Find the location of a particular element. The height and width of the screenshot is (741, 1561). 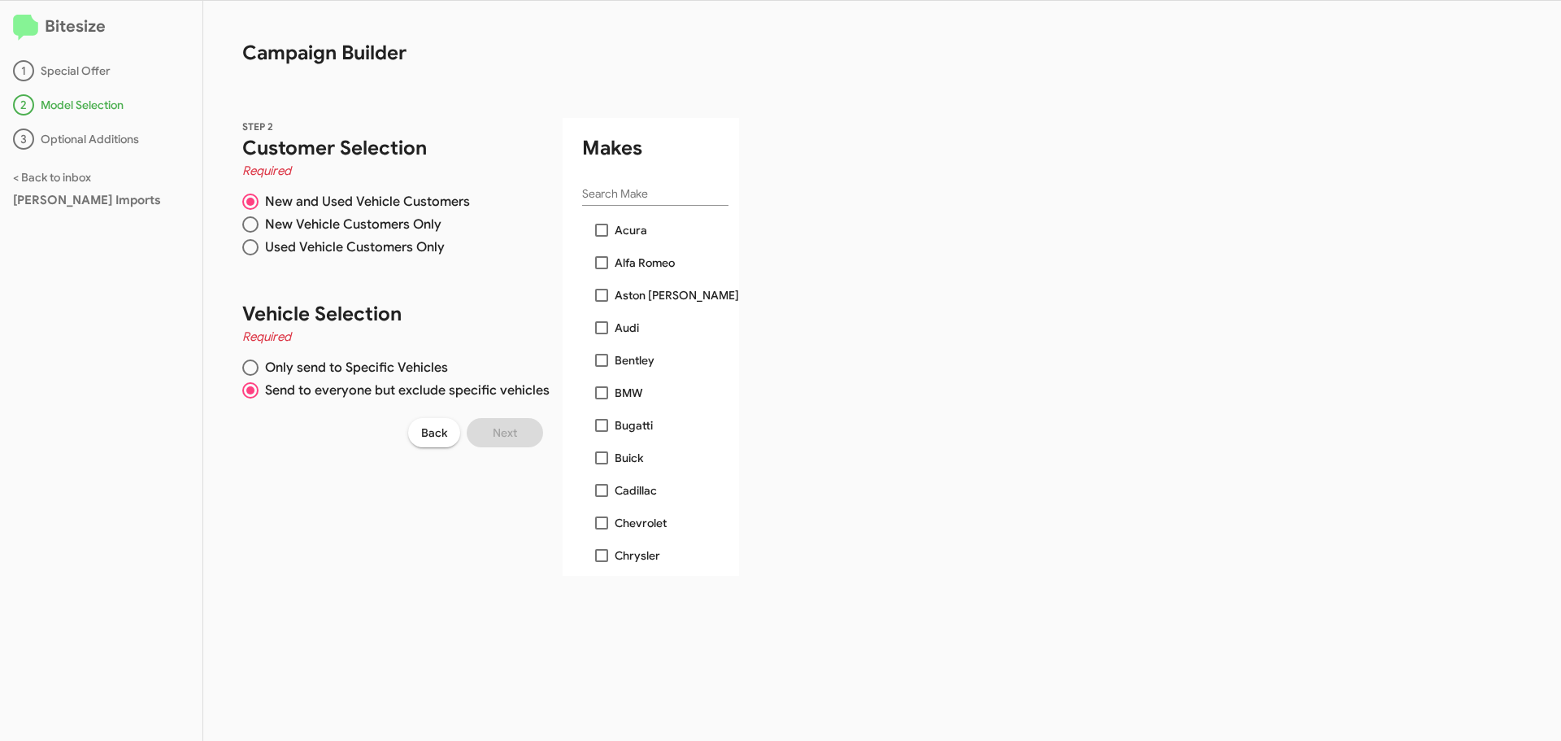

span: Chevrolet is located at coordinates (641, 523).